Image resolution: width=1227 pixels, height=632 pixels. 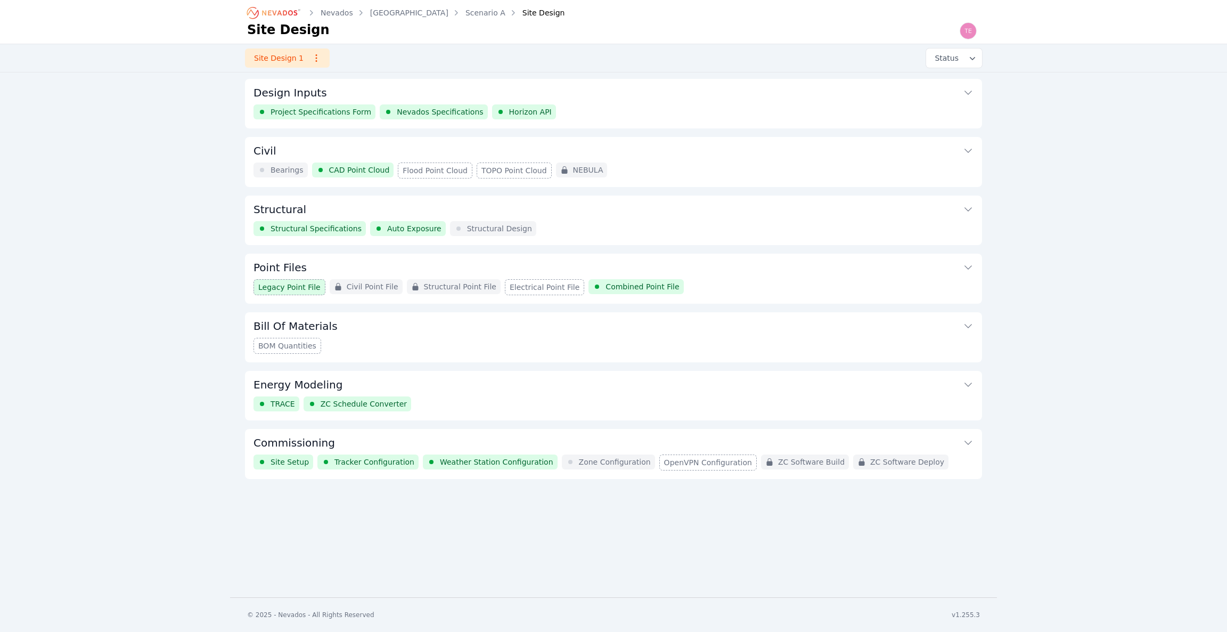 I want to click on div: StructuralStructural SpecificationsAuto ExposureStructural Design, so click(x=614, y=220).